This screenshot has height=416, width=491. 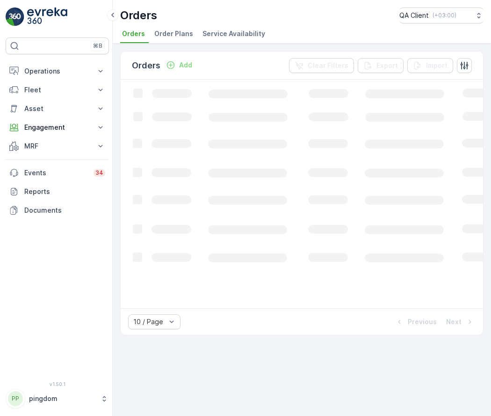 I want to click on img: logo, so click(x=15, y=17).